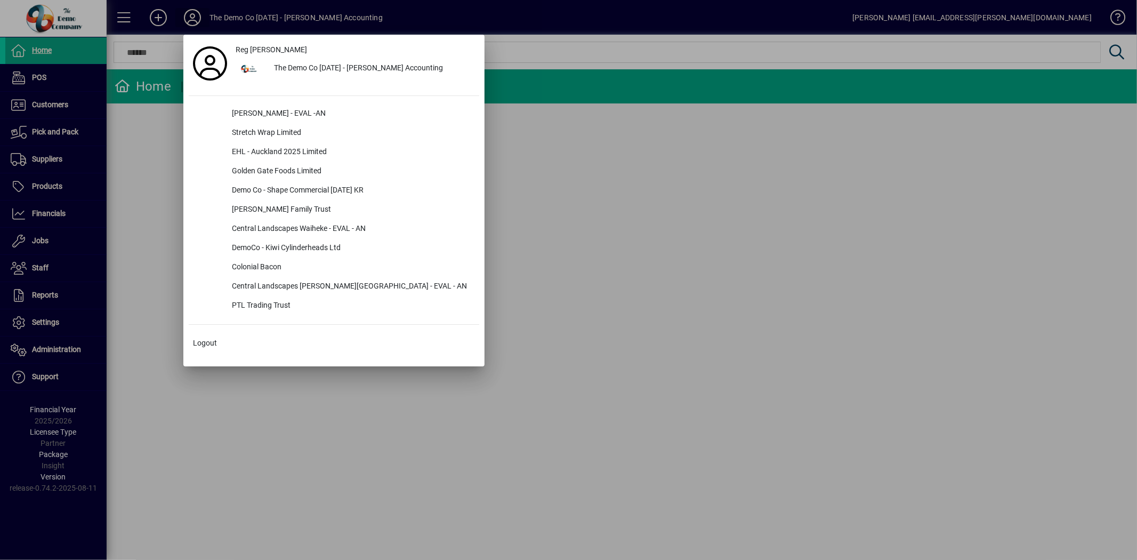  Describe the element at coordinates (351, 229) in the screenshot. I see `div: Central Landscapes Waiheke - EVAL - AN` at that location.